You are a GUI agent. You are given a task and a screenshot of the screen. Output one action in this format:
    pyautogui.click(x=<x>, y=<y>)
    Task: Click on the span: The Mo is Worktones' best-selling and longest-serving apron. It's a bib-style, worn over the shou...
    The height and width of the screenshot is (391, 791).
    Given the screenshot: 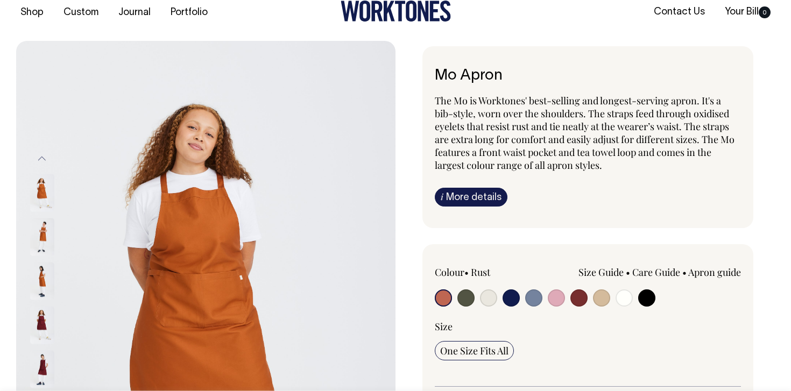 What is the action you would take?
    pyautogui.click(x=584, y=133)
    